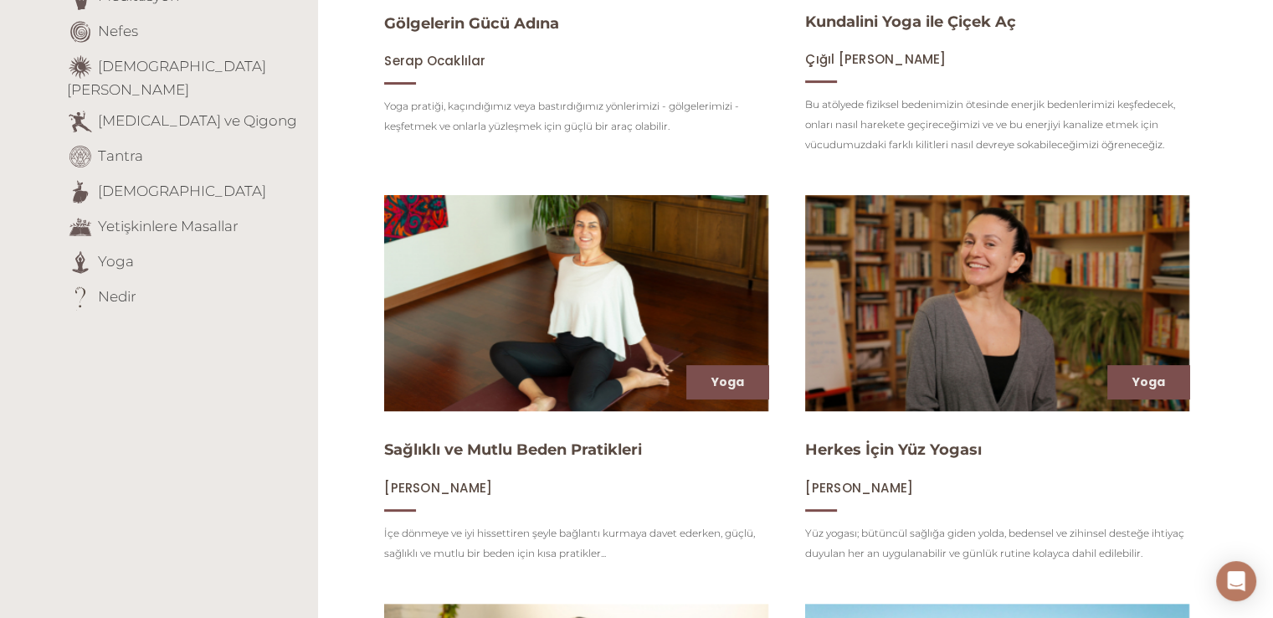 The image size is (1273, 618). I want to click on a: Kundalini Yoga ile Çiçek Aç, so click(911, 22).